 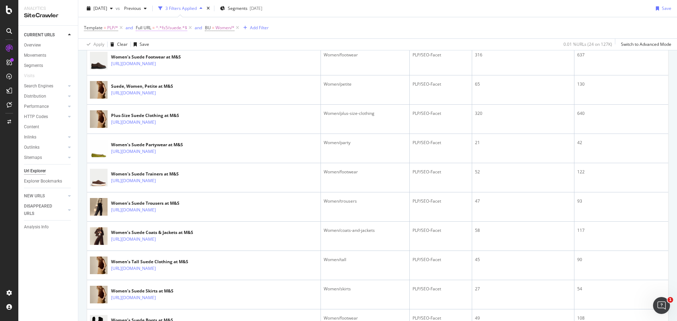 What do you see at coordinates (621, 113) in the screenshot?
I see `div: 640` at bounding box center [621, 113].